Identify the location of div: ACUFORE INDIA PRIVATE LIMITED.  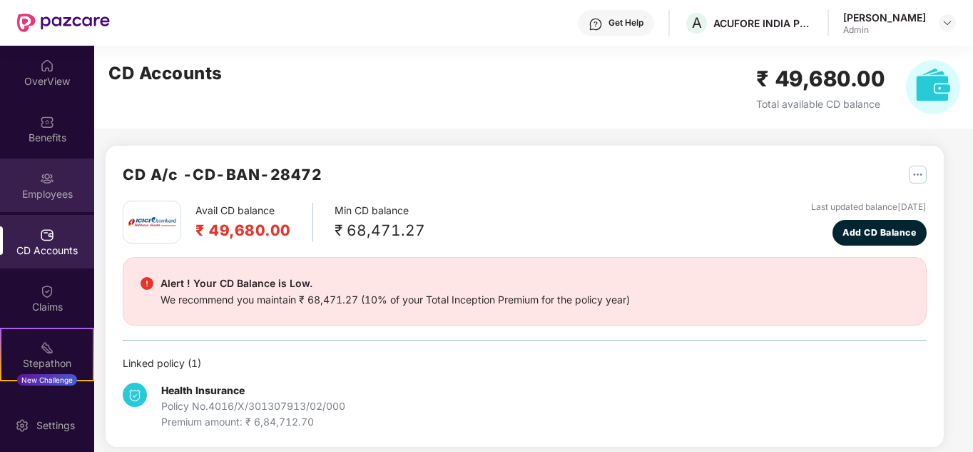
(763, 23).